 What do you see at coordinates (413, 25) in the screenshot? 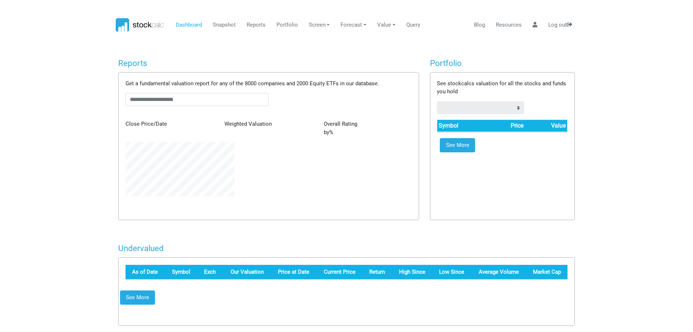
I see `a: Query` at bounding box center [413, 25].